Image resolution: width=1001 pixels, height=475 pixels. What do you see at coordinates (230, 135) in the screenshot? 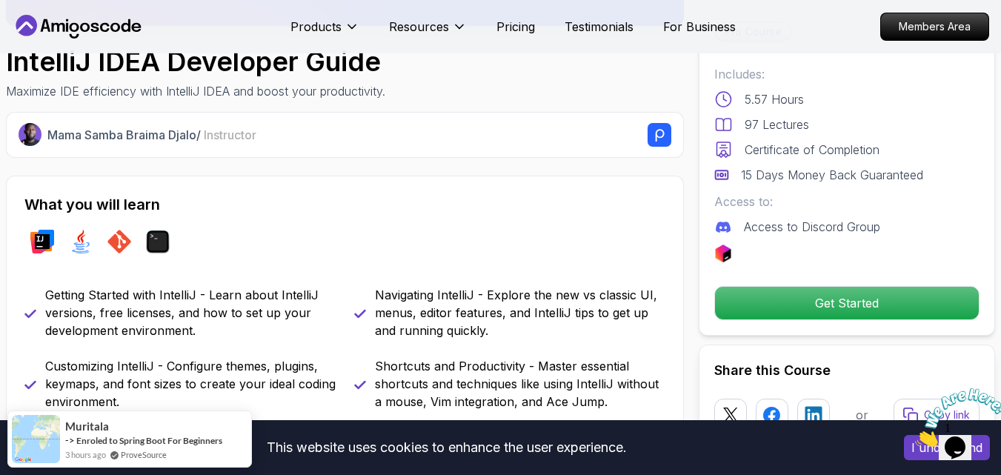
I see `span: Instructor` at bounding box center [230, 135].